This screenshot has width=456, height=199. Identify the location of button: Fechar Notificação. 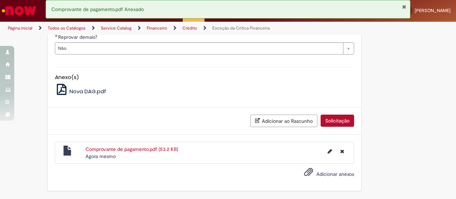
(404, 7).